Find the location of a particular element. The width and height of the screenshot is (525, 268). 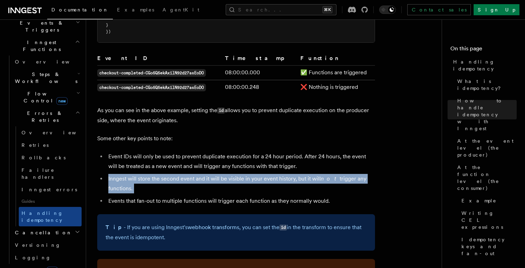

td: ✅ Functions are triggered is located at coordinates (336, 73).